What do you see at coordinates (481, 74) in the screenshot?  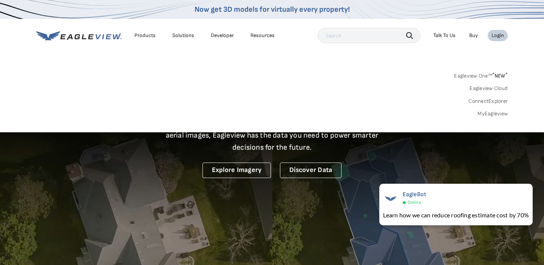 I see `a: Eagleview One™*NEW*` at bounding box center [481, 74].